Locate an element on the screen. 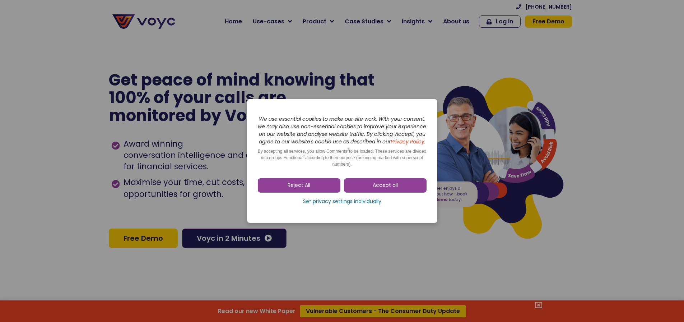  span: Reject All is located at coordinates (299, 185).